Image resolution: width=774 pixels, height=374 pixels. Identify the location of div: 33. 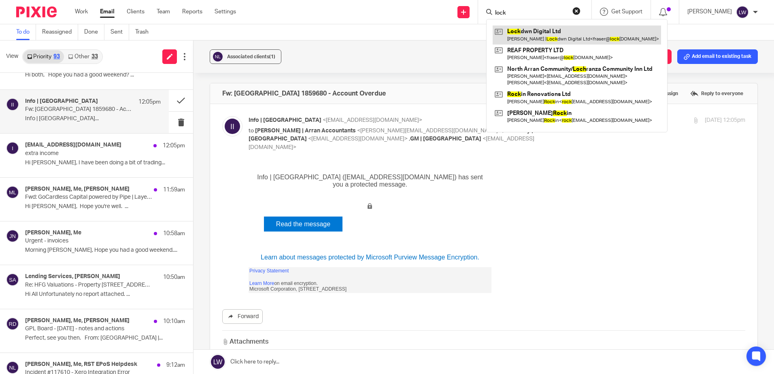
(95, 57).